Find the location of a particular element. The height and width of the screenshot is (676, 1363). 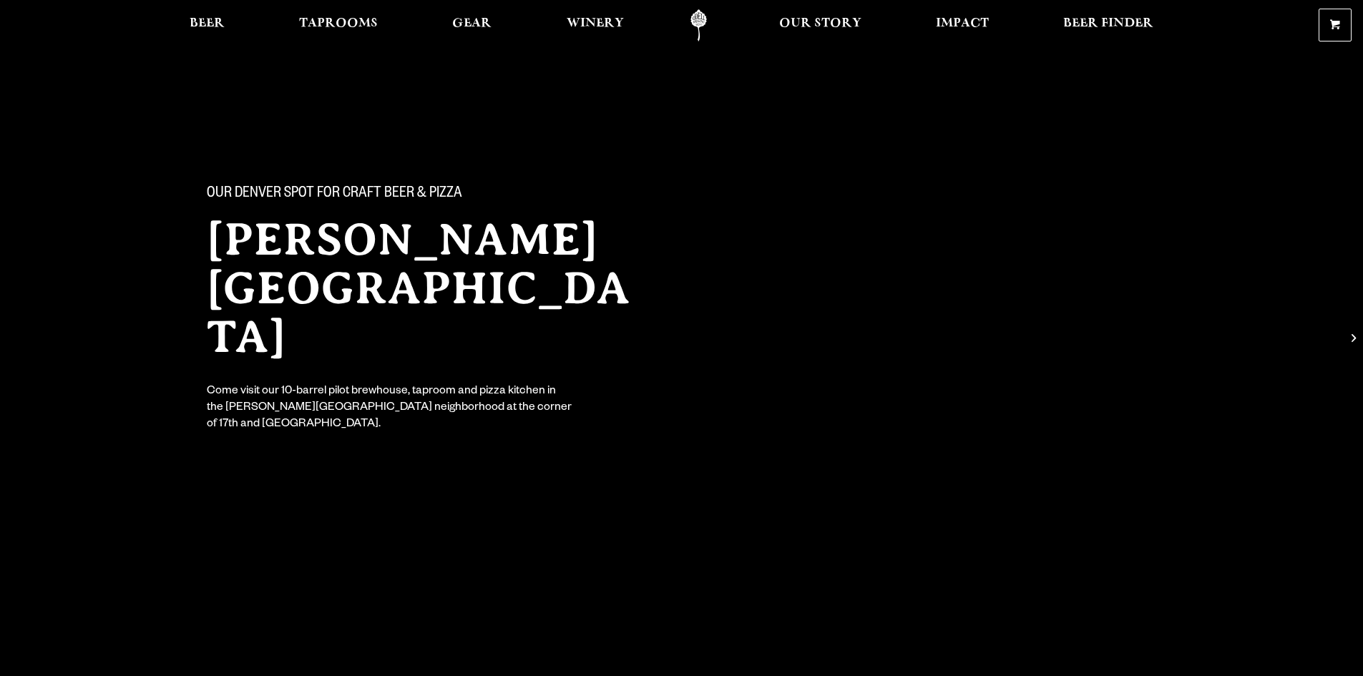

span: Winery is located at coordinates (595, 24).